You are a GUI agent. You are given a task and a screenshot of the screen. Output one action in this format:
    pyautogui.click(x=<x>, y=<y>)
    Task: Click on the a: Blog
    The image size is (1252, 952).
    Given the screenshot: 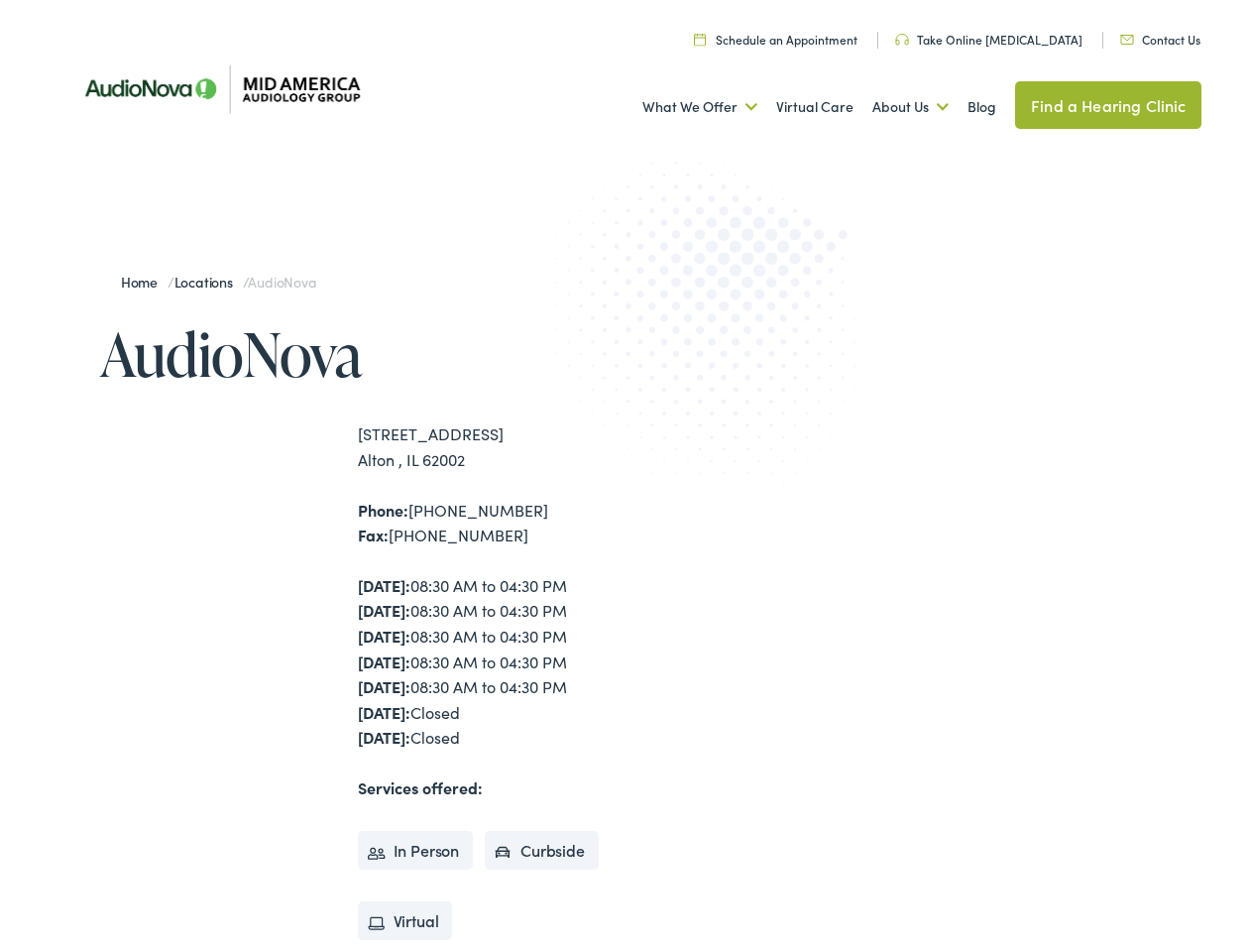 What is the action you would take?
    pyautogui.click(x=981, y=107)
    